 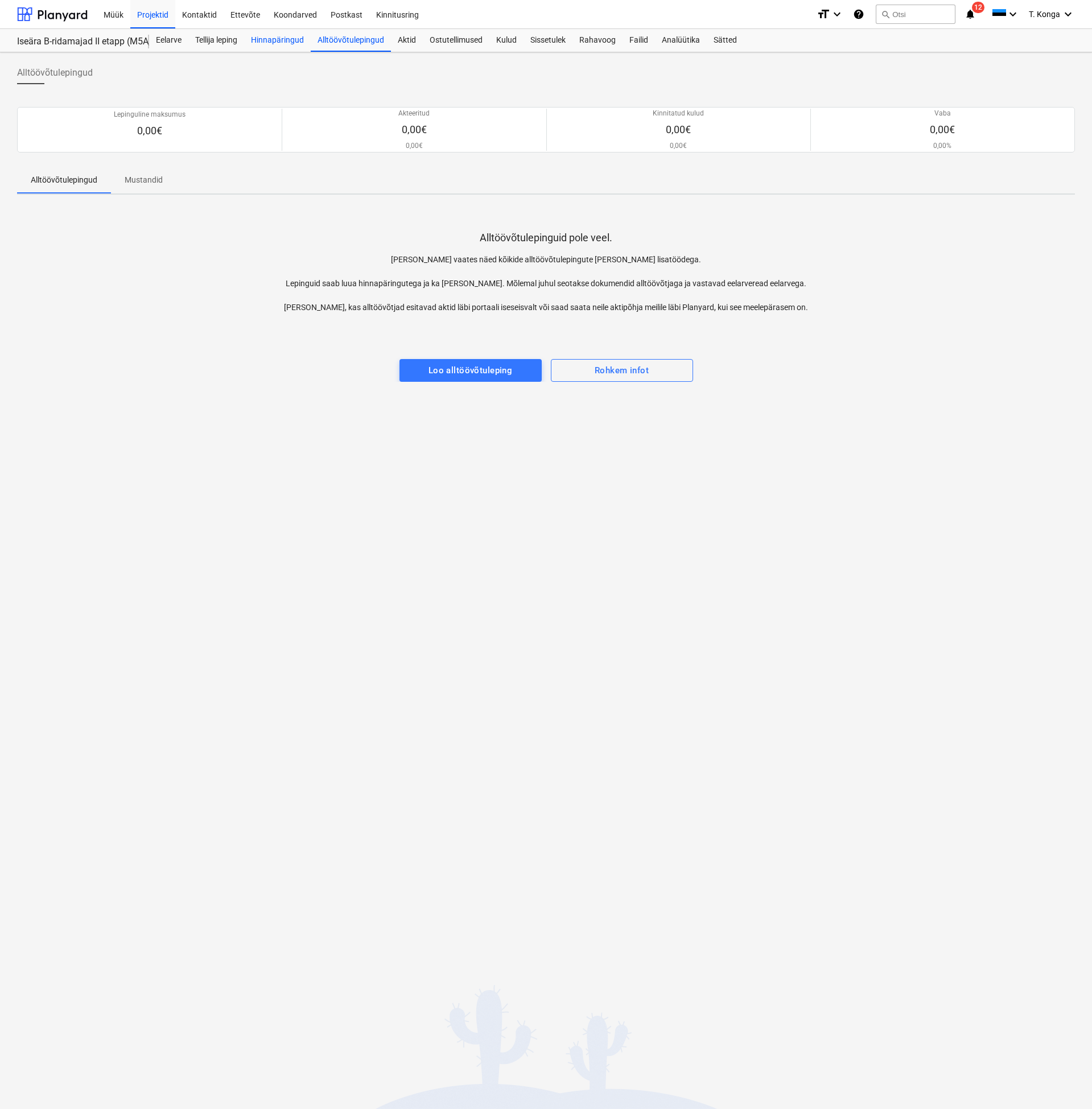 I want to click on a: Sissetulek, so click(x=548, y=40).